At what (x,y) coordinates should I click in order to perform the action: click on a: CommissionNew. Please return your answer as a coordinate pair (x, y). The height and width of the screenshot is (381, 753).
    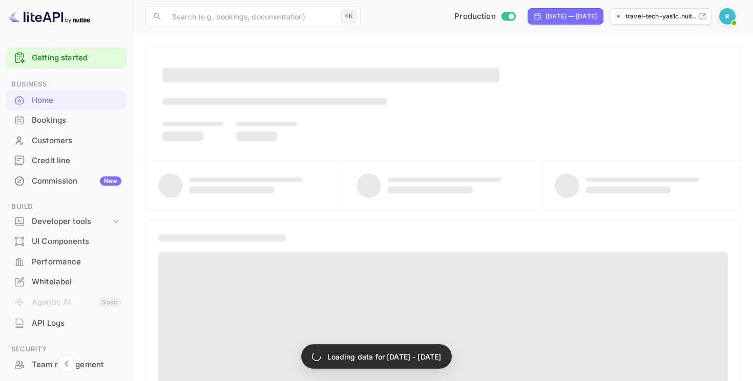
    Looking at the image, I should click on (66, 181).